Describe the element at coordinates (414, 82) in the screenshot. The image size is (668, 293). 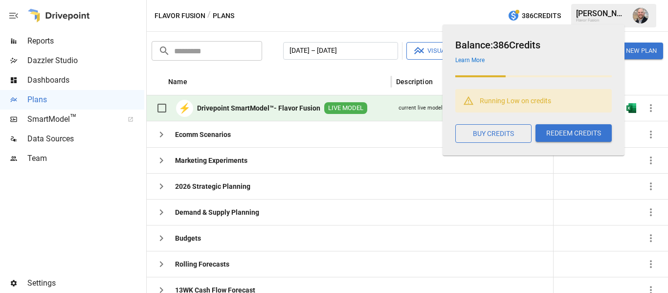
I see `div: Description` at that location.